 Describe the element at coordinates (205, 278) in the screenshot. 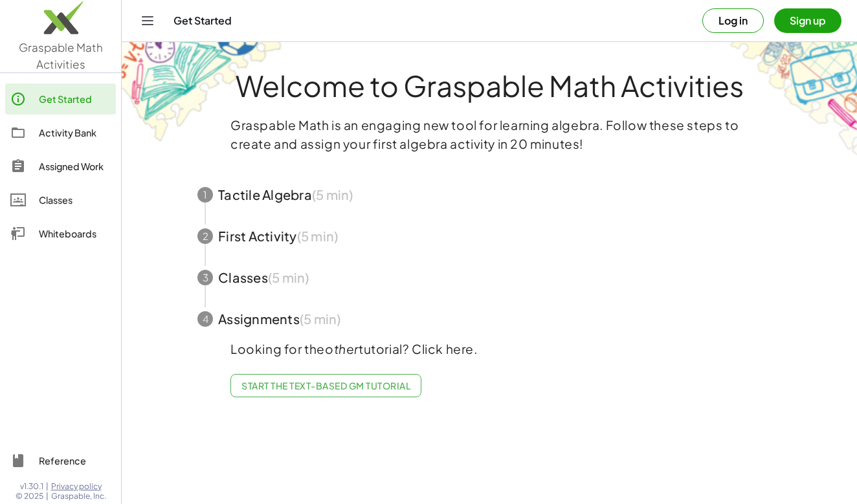

I see `div: 3` at that location.